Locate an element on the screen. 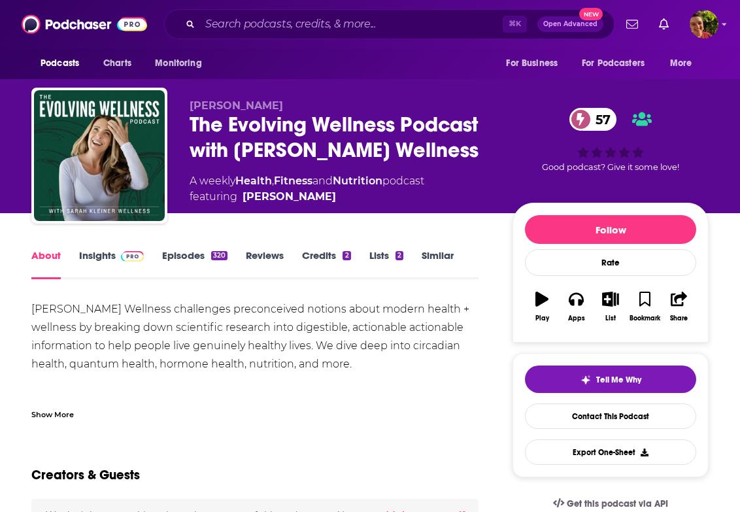 The image size is (740, 512). button: Open AdvancedNew is located at coordinates (570, 24).